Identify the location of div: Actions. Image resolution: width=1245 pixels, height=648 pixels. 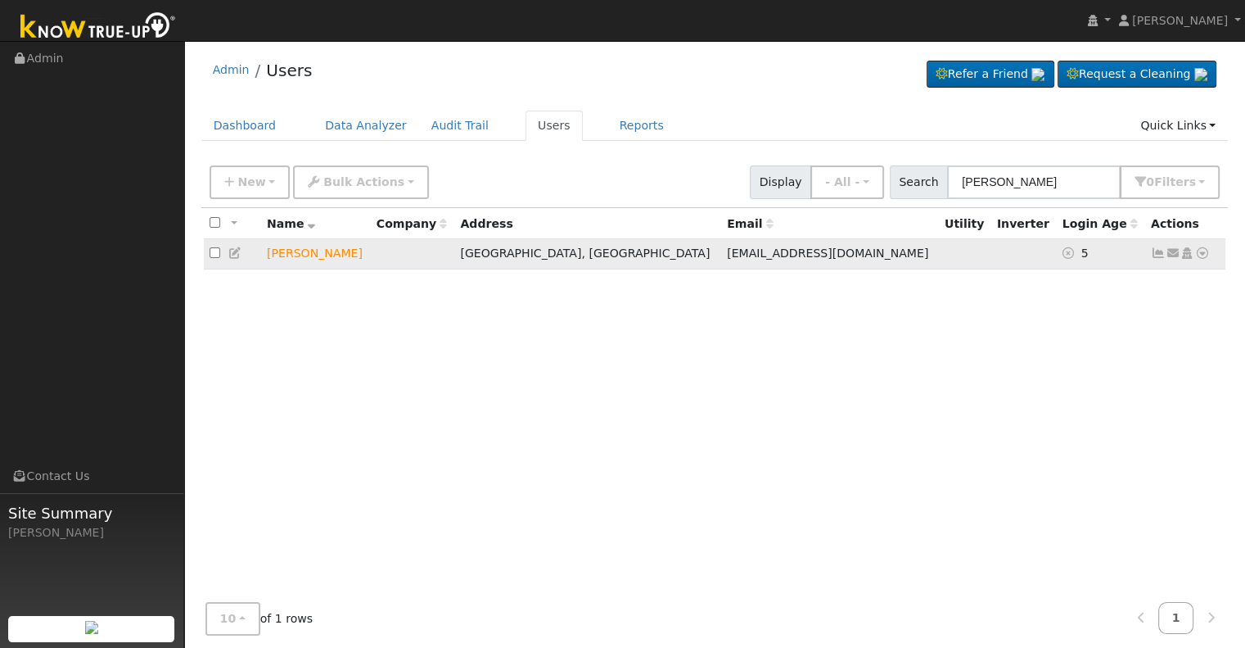
(1186, 224).